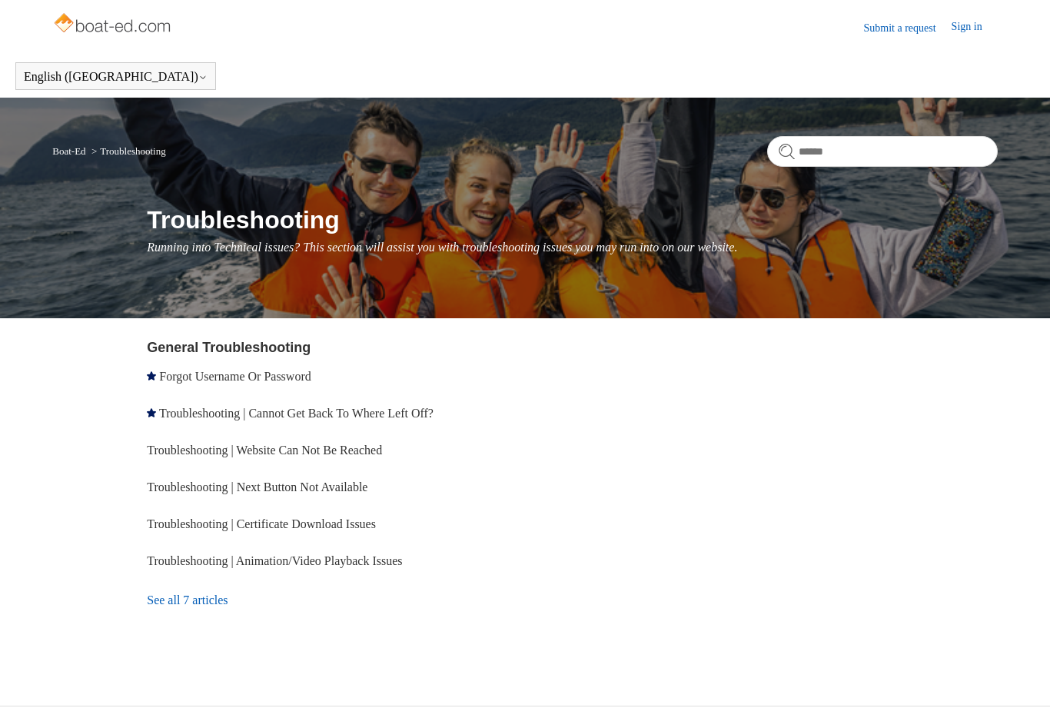 The width and height of the screenshot is (1050, 708). I want to click on li: Troubleshooting, so click(127, 151).